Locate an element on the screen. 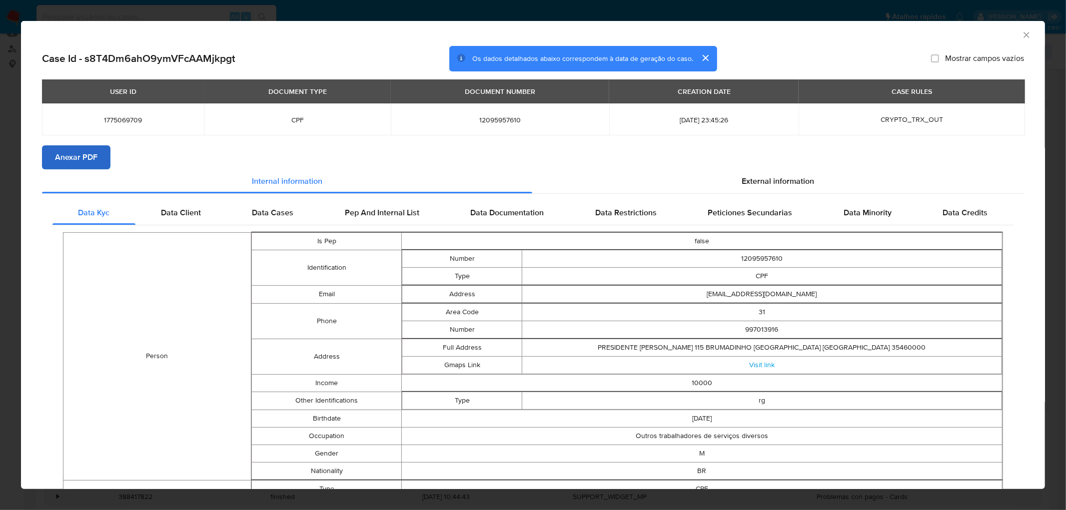  td: false is located at coordinates (702, 241).